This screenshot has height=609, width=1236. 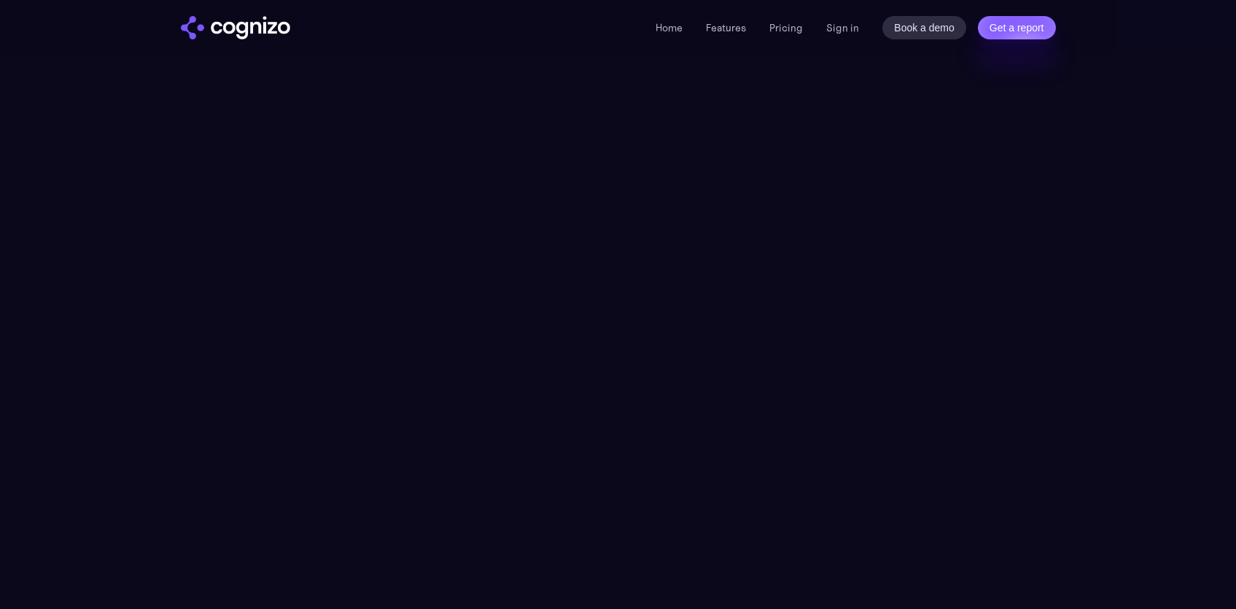 What do you see at coordinates (236, 28) in the screenshot?
I see `a: home` at bounding box center [236, 28].